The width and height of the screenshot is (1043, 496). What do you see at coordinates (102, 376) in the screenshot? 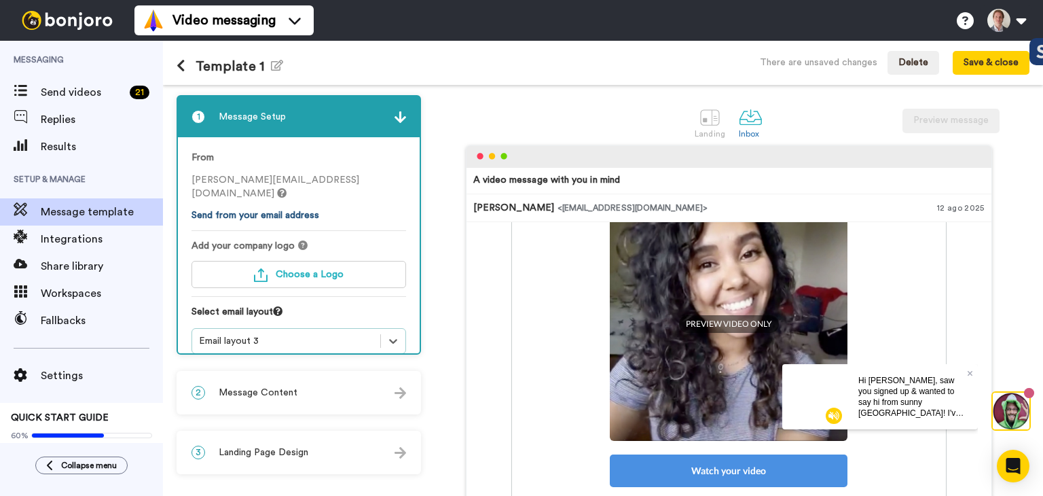
I see `span: Settings` at bounding box center [102, 376].